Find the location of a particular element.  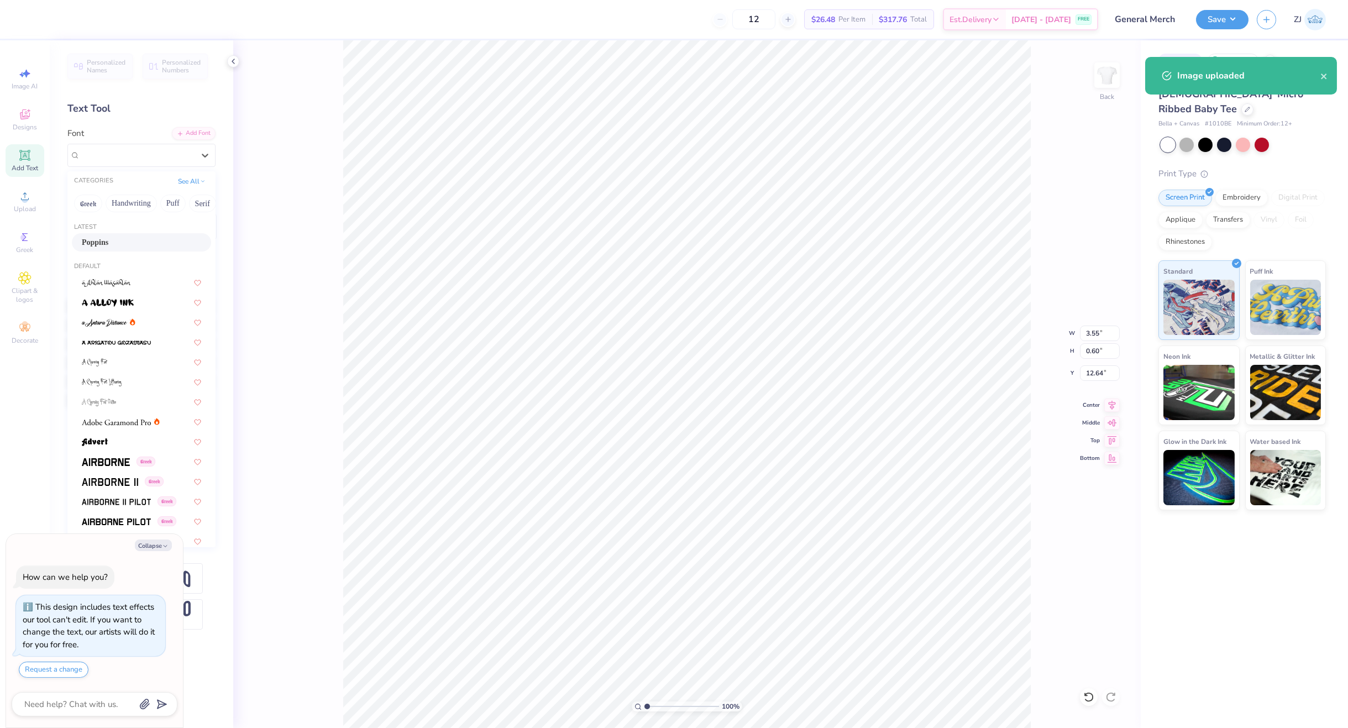

div: Screen Print is located at coordinates (1185, 198).